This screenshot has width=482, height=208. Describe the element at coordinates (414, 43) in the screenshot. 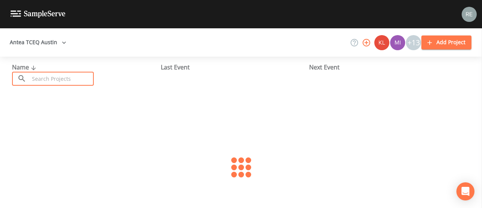

I see `div: +13` at that location.